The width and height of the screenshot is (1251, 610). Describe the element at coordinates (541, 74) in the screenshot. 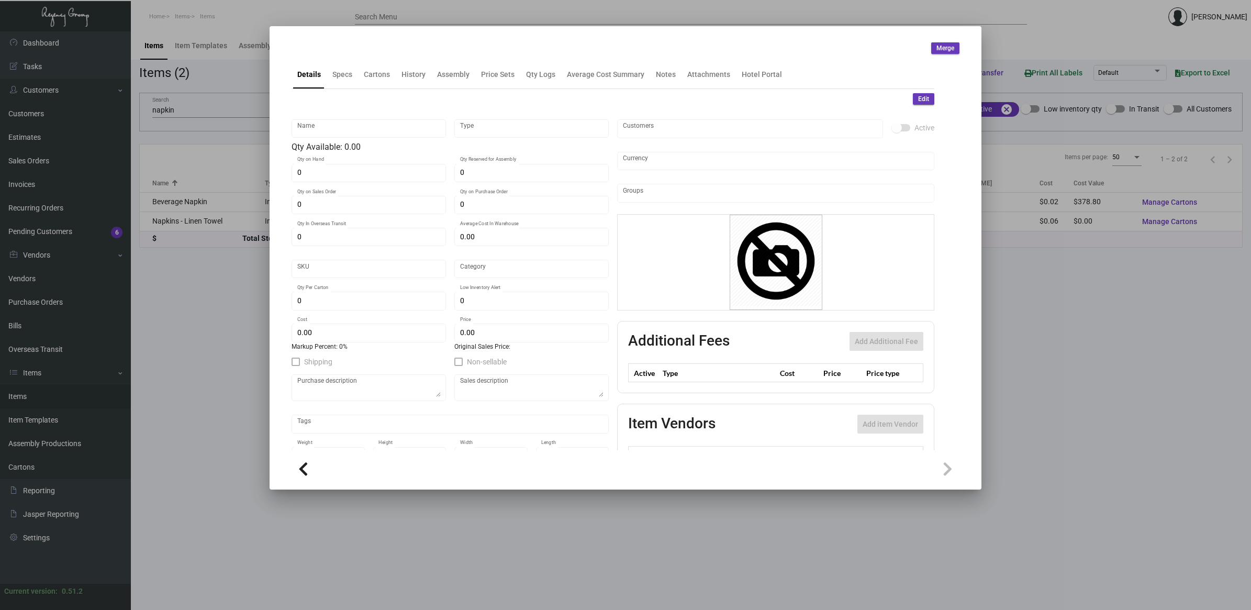

I see `div: Qty Logs` at that location.